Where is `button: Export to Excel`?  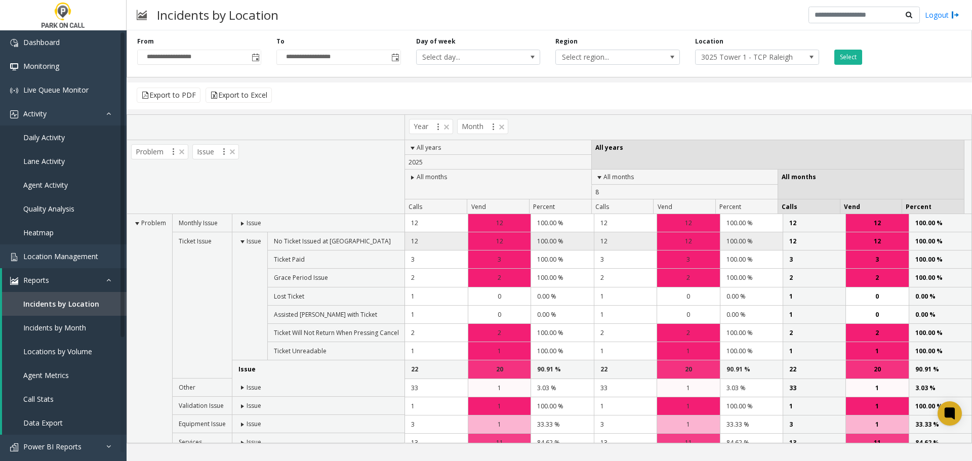
button: Export to Excel is located at coordinates (238, 95).